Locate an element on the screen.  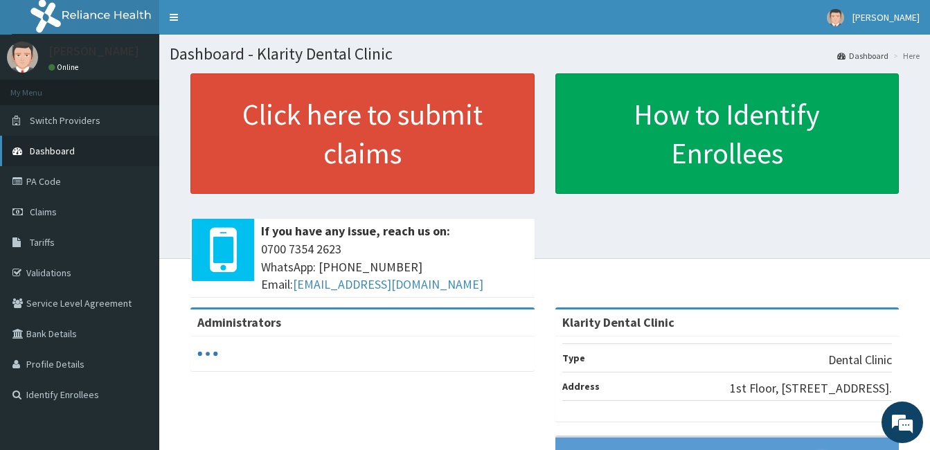
a: Online is located at coordinates (65, 67).